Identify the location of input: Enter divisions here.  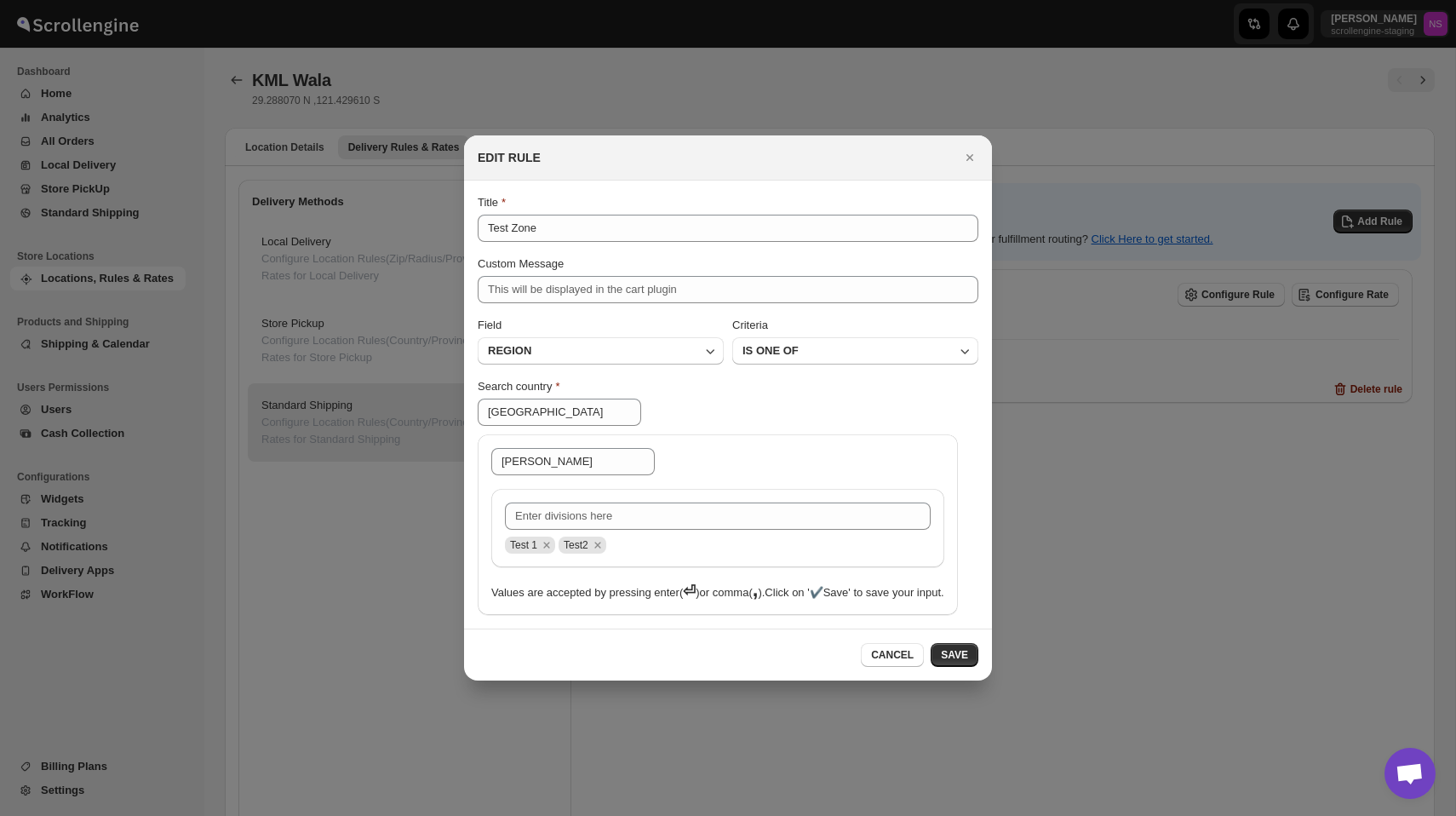
(718, 516).